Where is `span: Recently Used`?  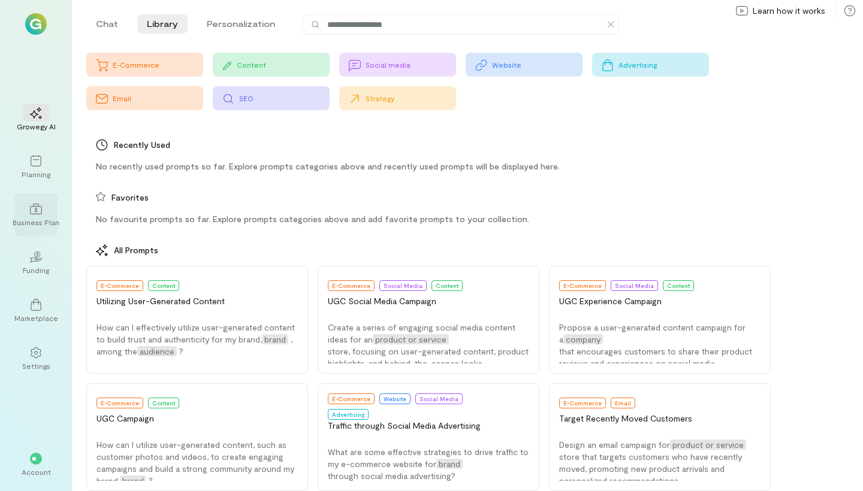 span: Recently Used is located at coordinates (142, 145).